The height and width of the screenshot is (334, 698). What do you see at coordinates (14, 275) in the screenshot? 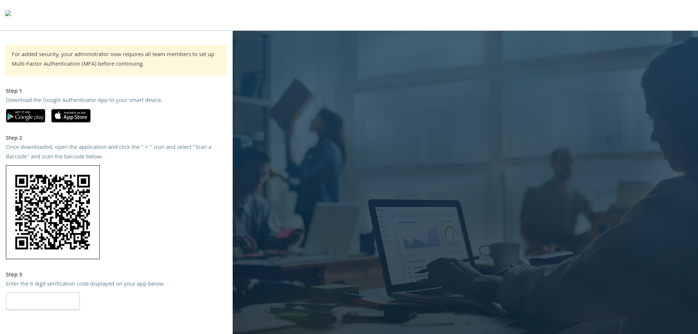
I see `strong: Step 3` at bounding box center [14, 275].